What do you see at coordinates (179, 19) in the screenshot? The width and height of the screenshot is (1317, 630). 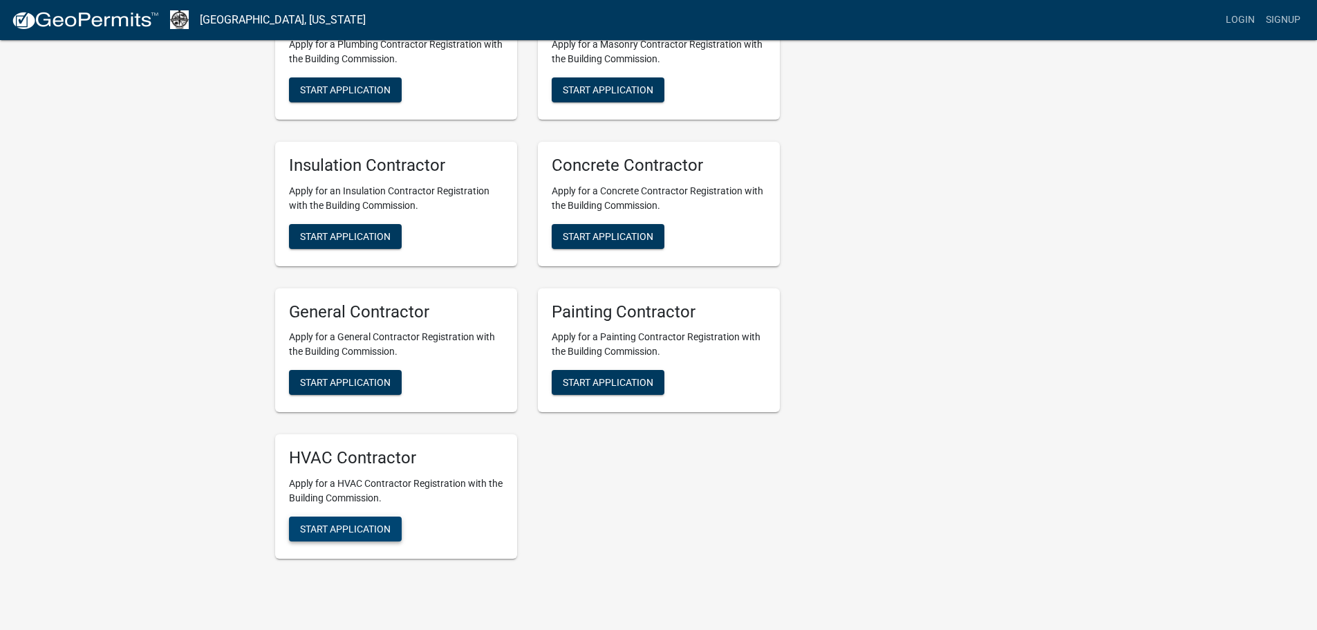 I see `img: Newton County, Indiana` at bounding box center [179, 19].